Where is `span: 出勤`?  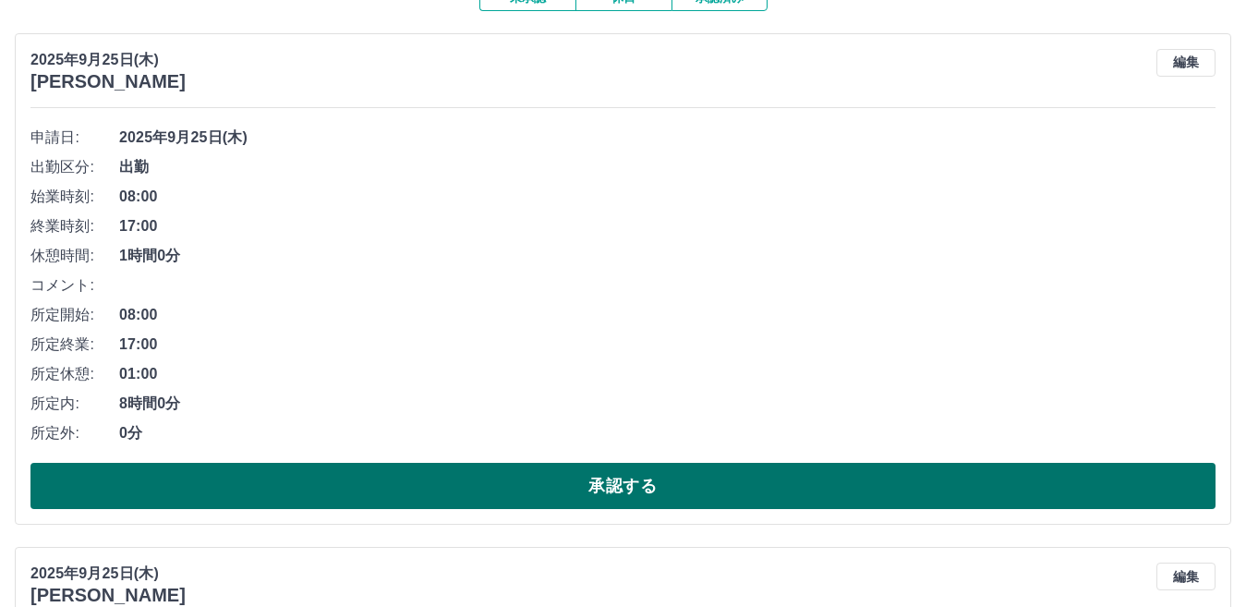
span: 出勤 is located at coordinates (667, 167).